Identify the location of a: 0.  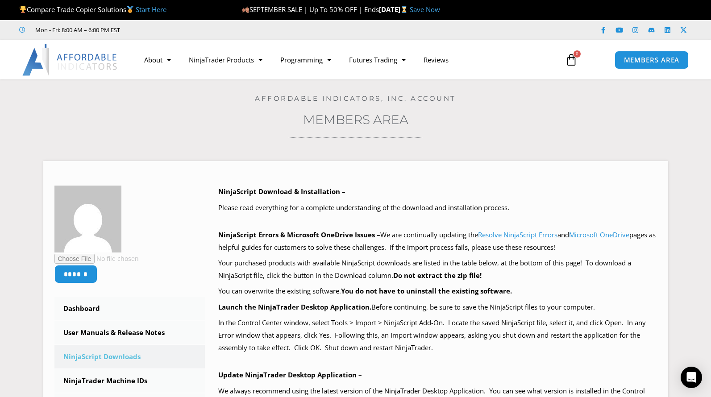
(572, 60).